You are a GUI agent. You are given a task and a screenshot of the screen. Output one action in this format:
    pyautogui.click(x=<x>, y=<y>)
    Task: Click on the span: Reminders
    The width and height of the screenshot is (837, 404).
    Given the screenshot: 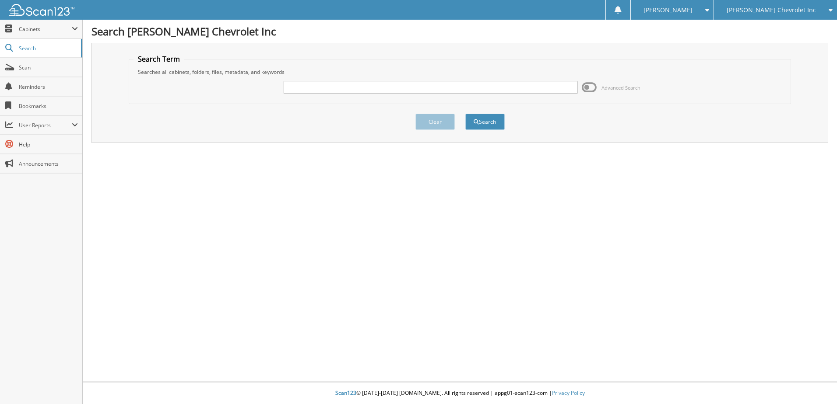 What is the action you would take?
    pyautogui.click(x=48, y=87)
    